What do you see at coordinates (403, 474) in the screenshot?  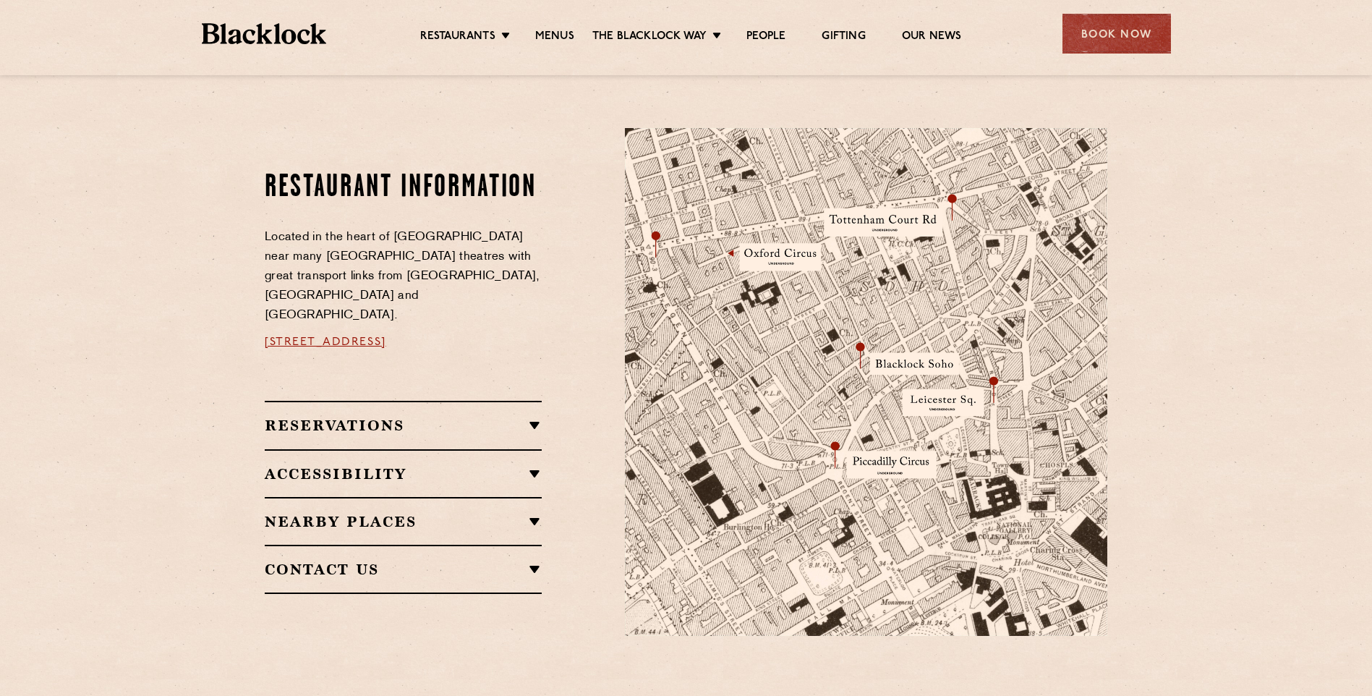 I see `h2: Accessibility` at bounding box center [403, 474].